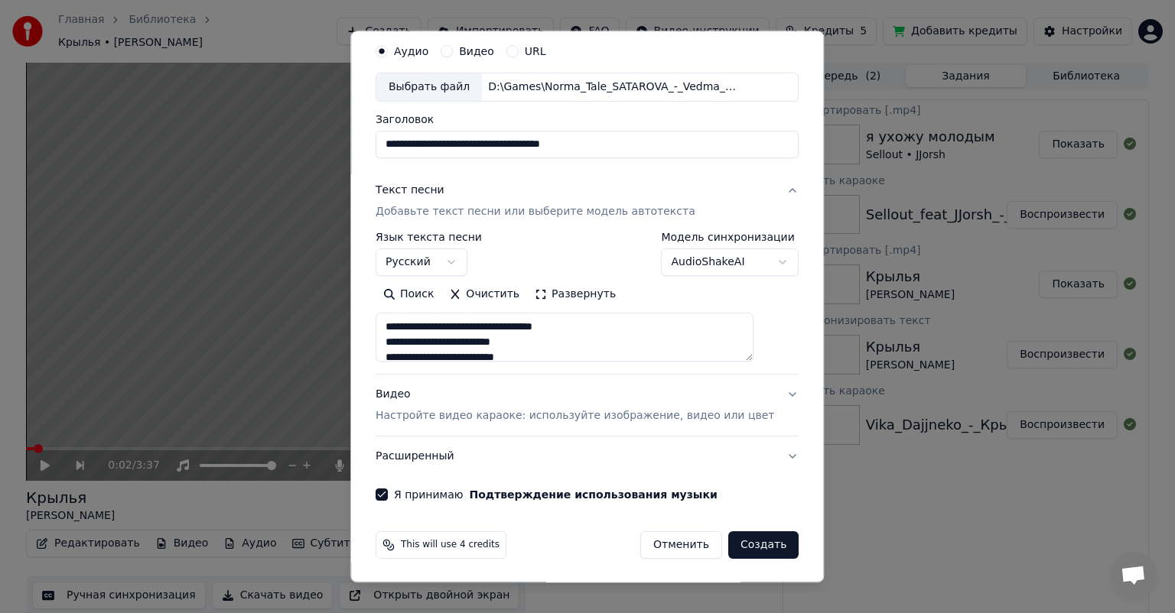 The image size is (1175, 613). Describe the element at coordinates (574, 405) in the screenshot. I see `div: Видео` at that location.